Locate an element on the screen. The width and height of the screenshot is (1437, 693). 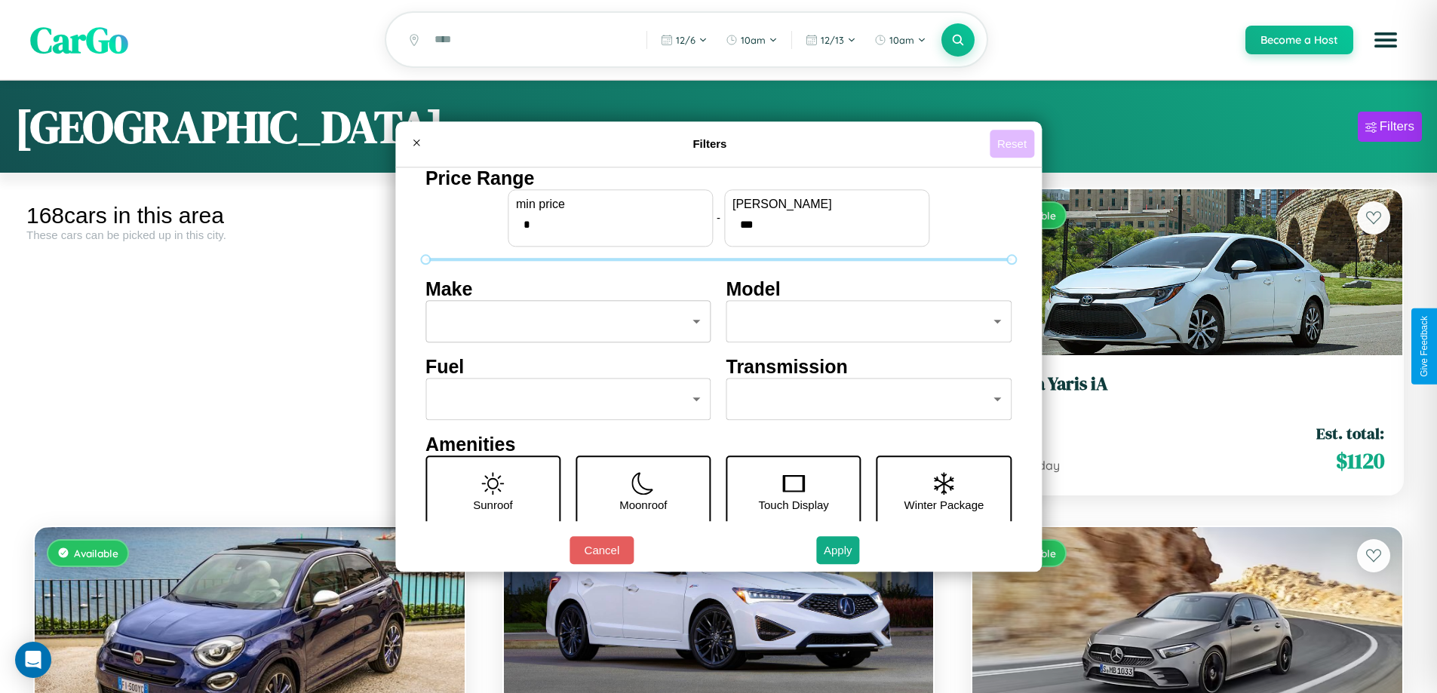
h4: Price Range is located at coordinates (718, 178).